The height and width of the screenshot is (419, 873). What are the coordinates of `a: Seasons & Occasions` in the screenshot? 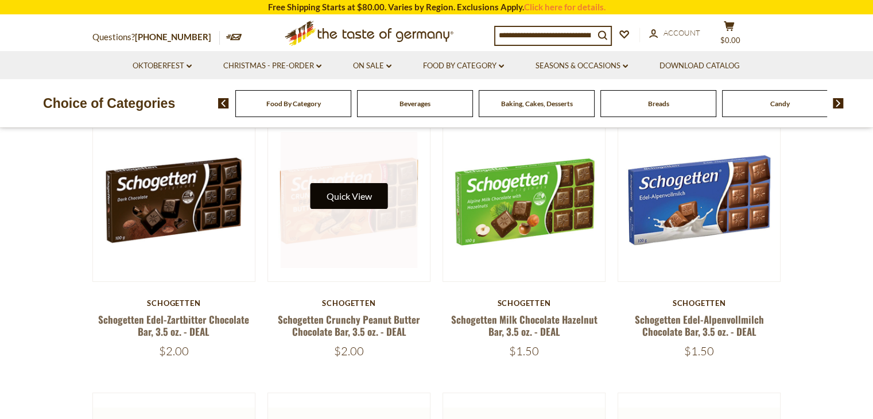 It's located at (582, 66).